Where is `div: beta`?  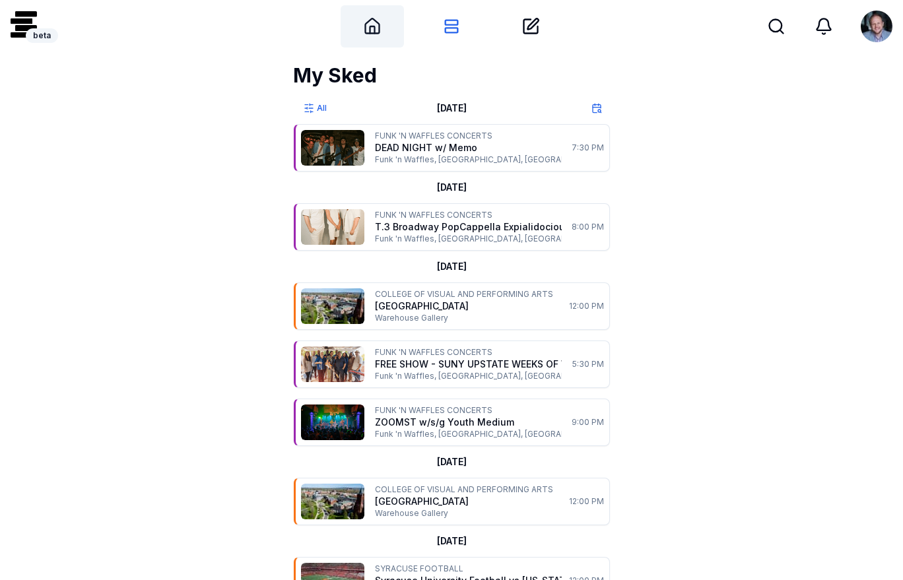
div: beta is located at coordinates (42, 36).